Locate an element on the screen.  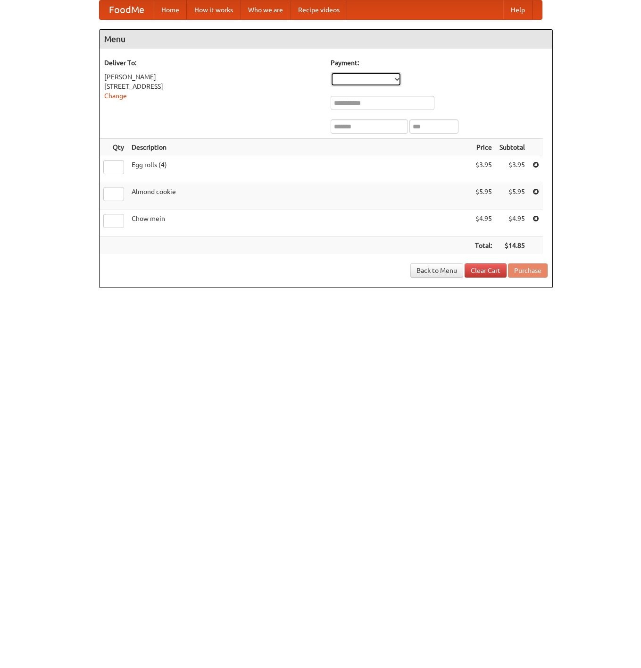
td: Chow mein is located at coordinates (300, 223).